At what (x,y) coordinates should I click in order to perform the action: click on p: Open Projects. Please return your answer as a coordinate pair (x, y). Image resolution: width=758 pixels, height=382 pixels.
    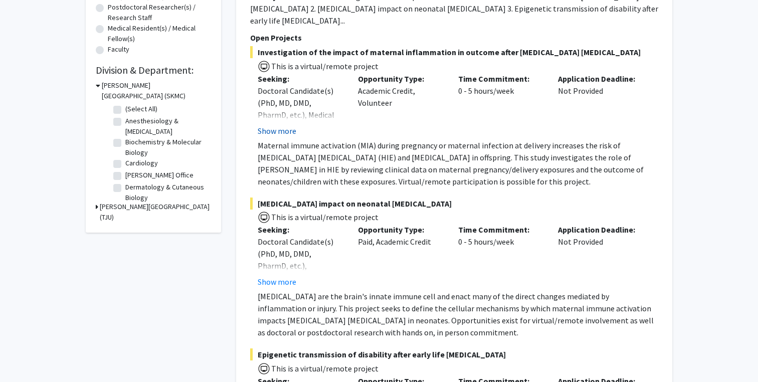
    Looking at the image, I should click on (454, 38).